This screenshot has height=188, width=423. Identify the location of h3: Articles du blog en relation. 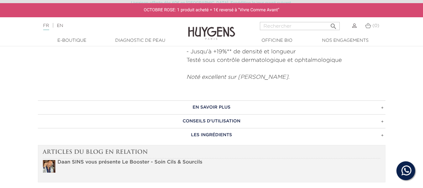
(212, 153).